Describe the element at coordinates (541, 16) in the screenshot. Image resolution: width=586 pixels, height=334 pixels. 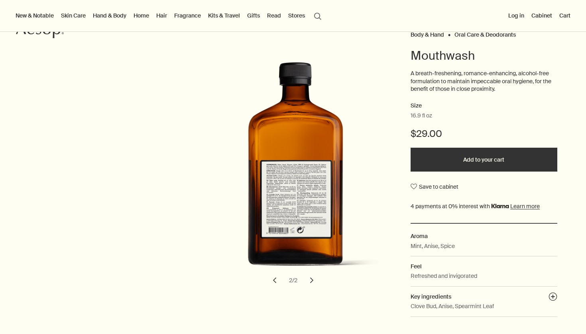
I see `a: Cabinet` at that location.